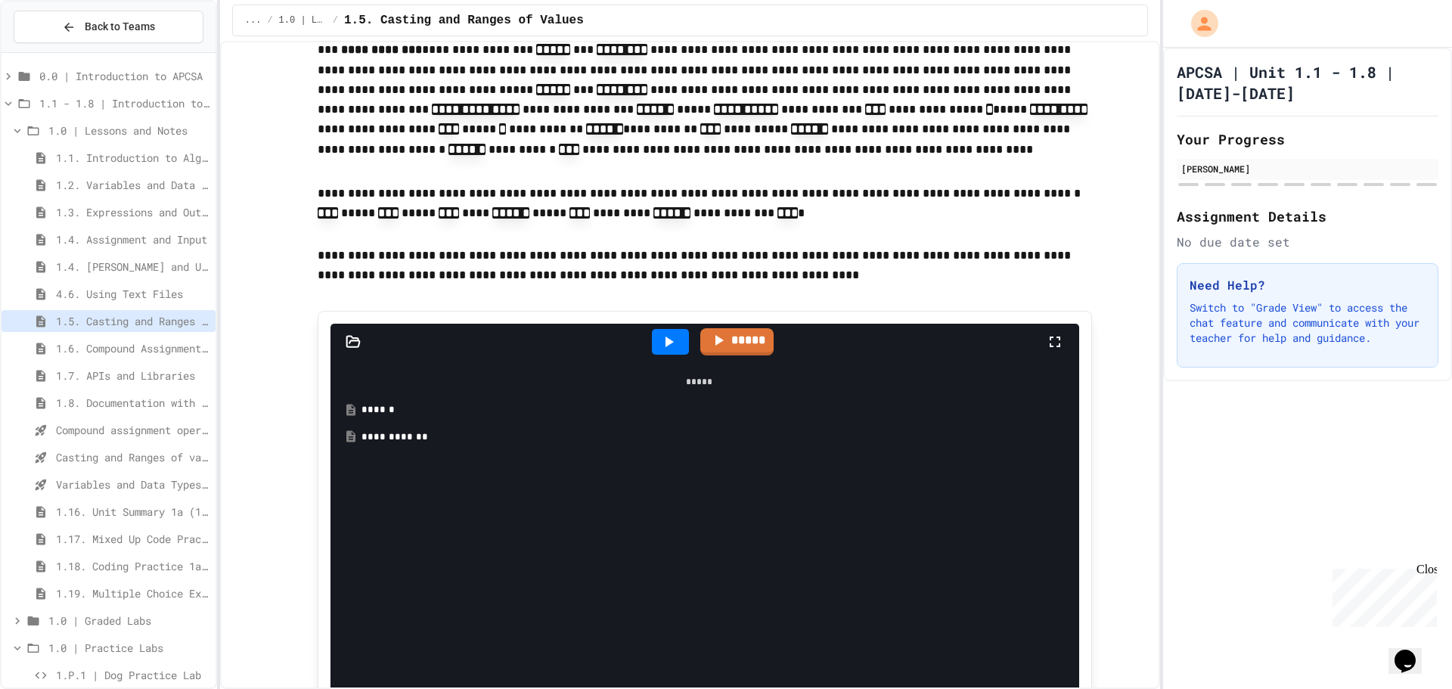 This screenshot has width=1452, height=689. What do you see at coordinates (132, 566) in the screenshot?
I see `span: 1.18. Coding Practice 1a (1.1-1.6)` at bounding box center [132, 566].